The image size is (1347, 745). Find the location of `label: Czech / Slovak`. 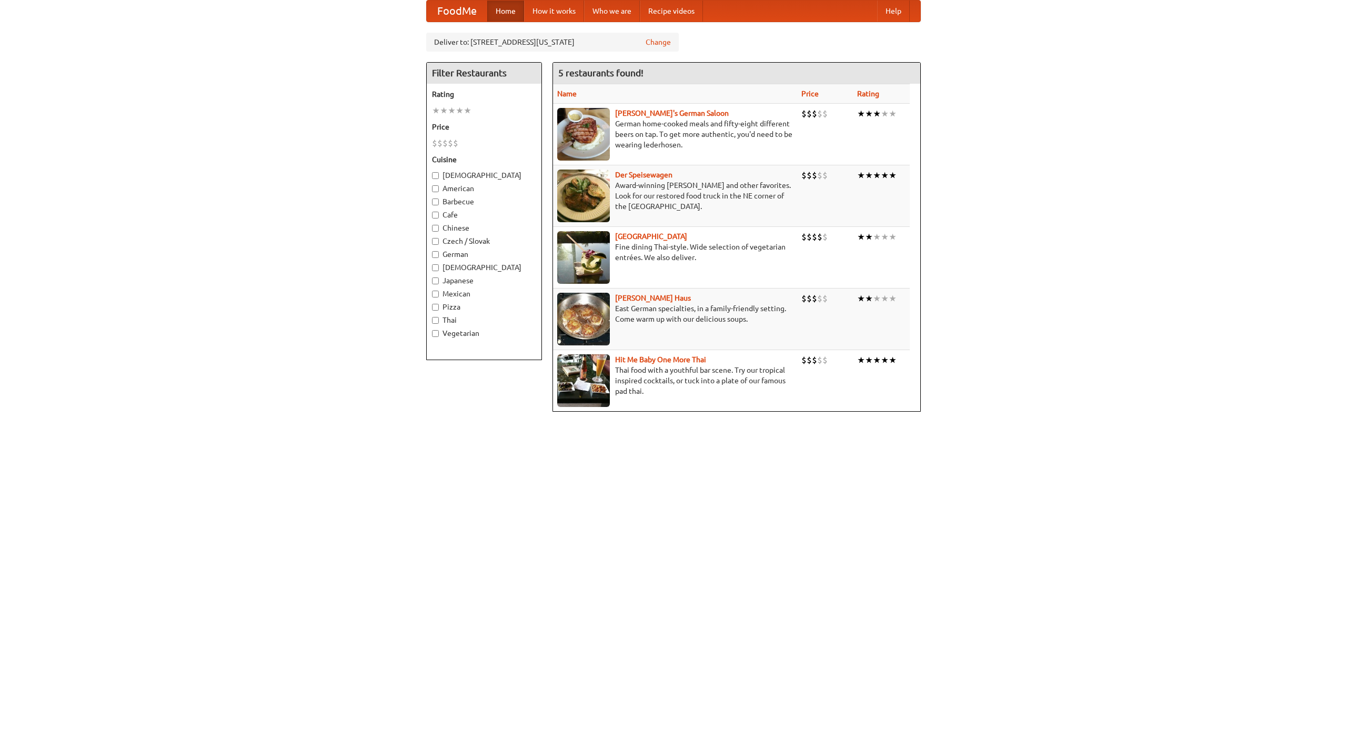

label: Czech / Slovak is located at coordinates (484, 241).